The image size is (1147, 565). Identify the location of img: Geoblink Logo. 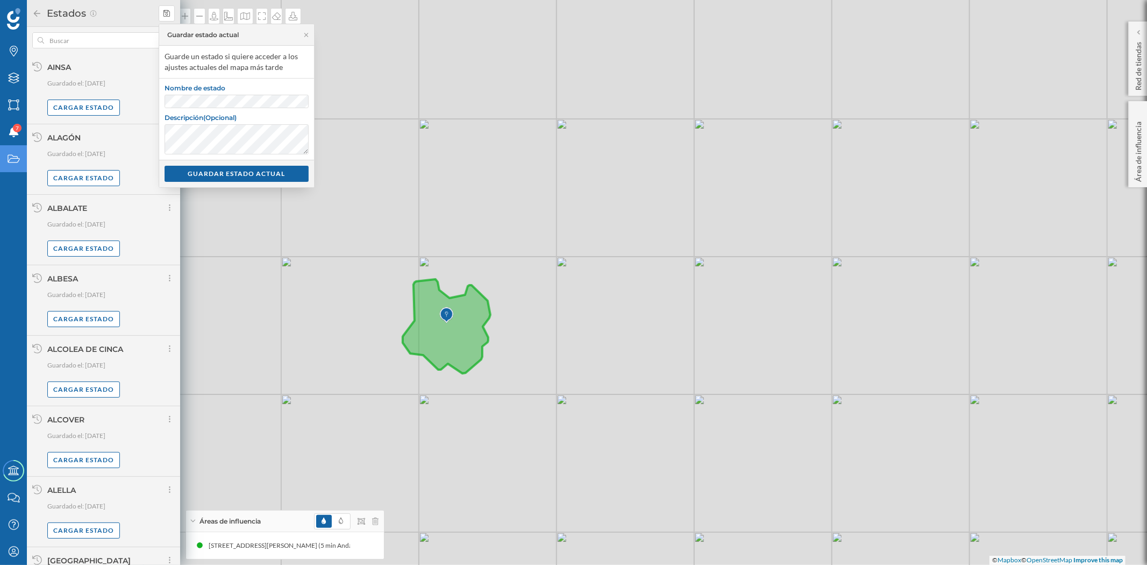
(13, 19).